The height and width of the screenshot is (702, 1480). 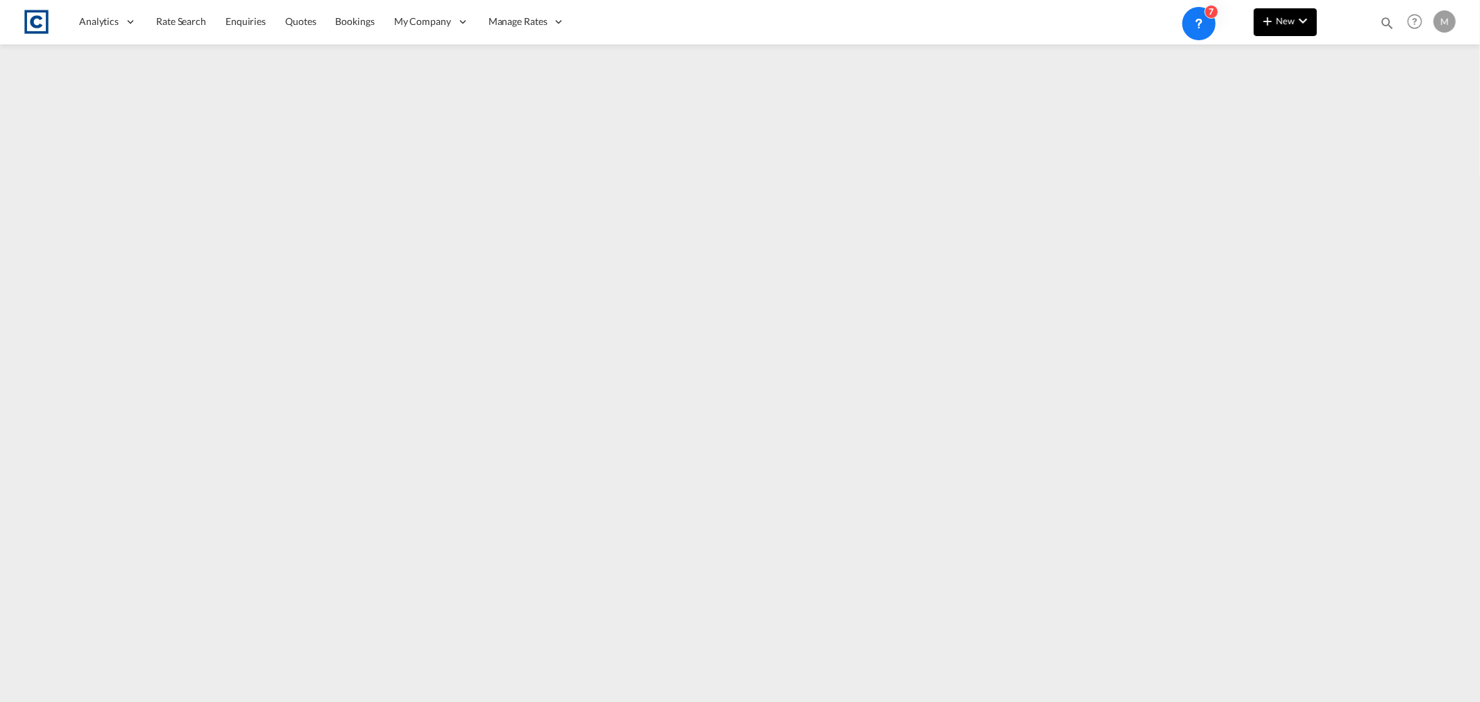 I want to click on span: Help, so click(x=1415, y=22).